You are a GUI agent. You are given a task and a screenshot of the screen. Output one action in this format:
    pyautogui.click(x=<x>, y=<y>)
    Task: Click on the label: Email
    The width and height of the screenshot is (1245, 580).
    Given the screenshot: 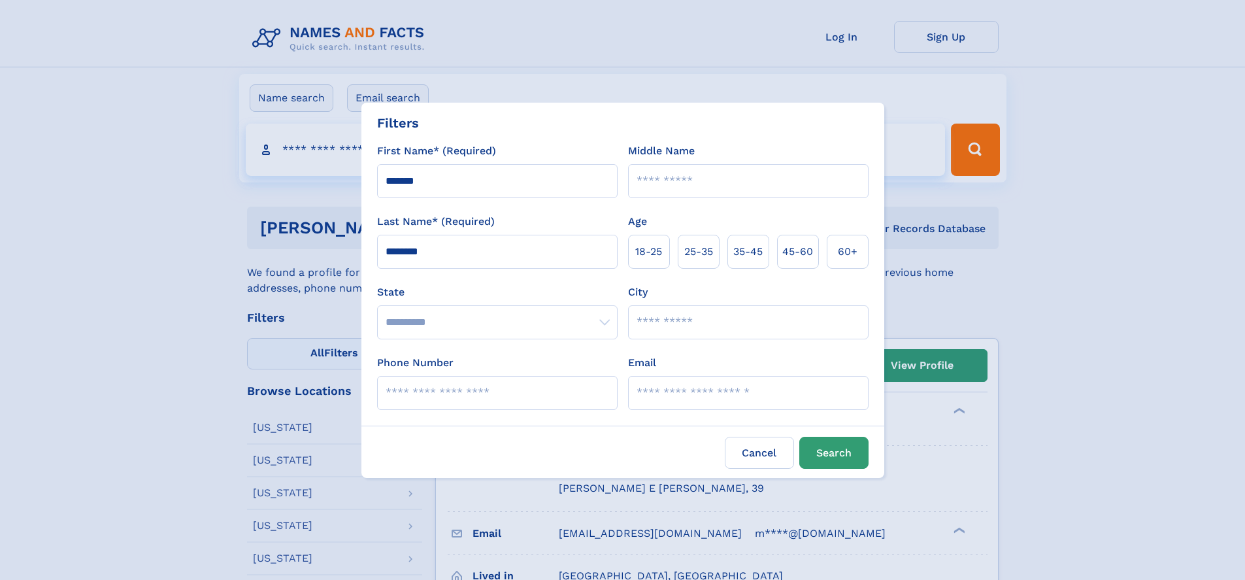 What is the action you would take?
    pyautogui.click(x=642, y=363)
    